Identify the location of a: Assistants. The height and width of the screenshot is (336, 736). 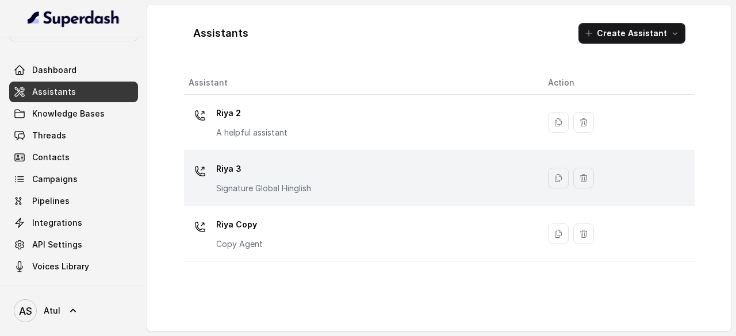
(74, 92).